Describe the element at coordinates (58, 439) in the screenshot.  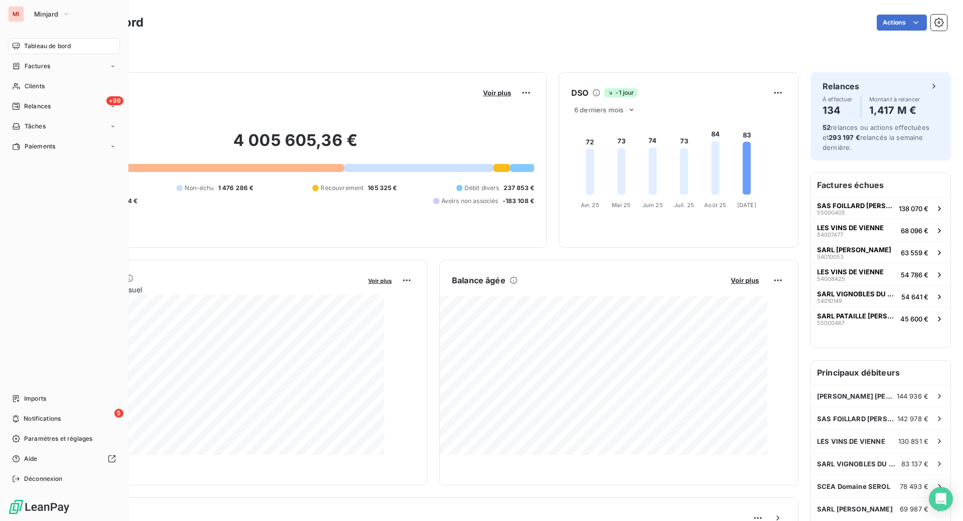
I see `span: Paramètres et réglages` at that location.